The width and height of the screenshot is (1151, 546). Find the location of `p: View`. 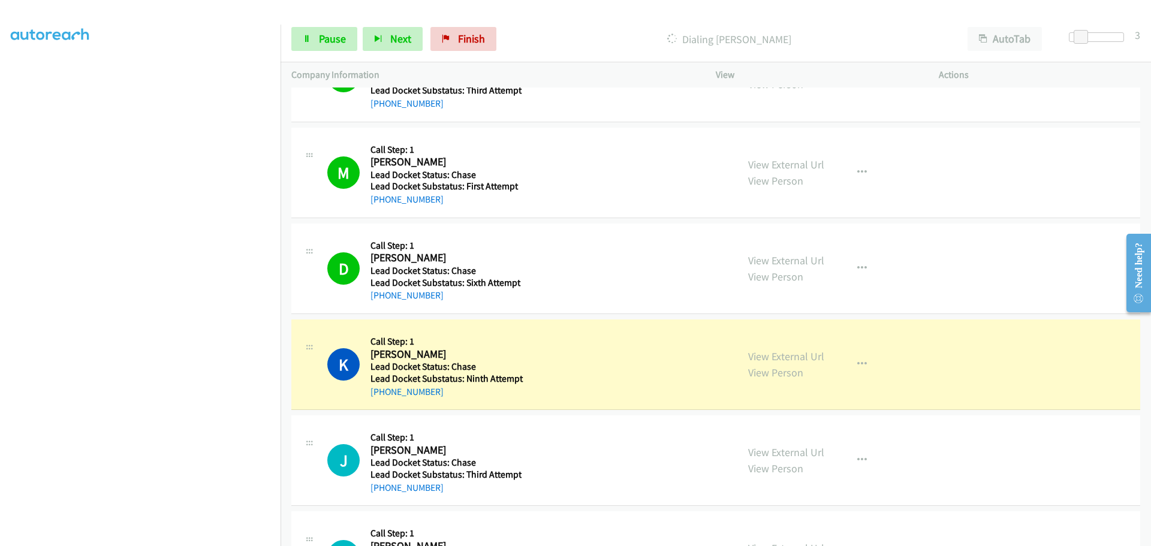

p: View is located at coordinates (816, 75).